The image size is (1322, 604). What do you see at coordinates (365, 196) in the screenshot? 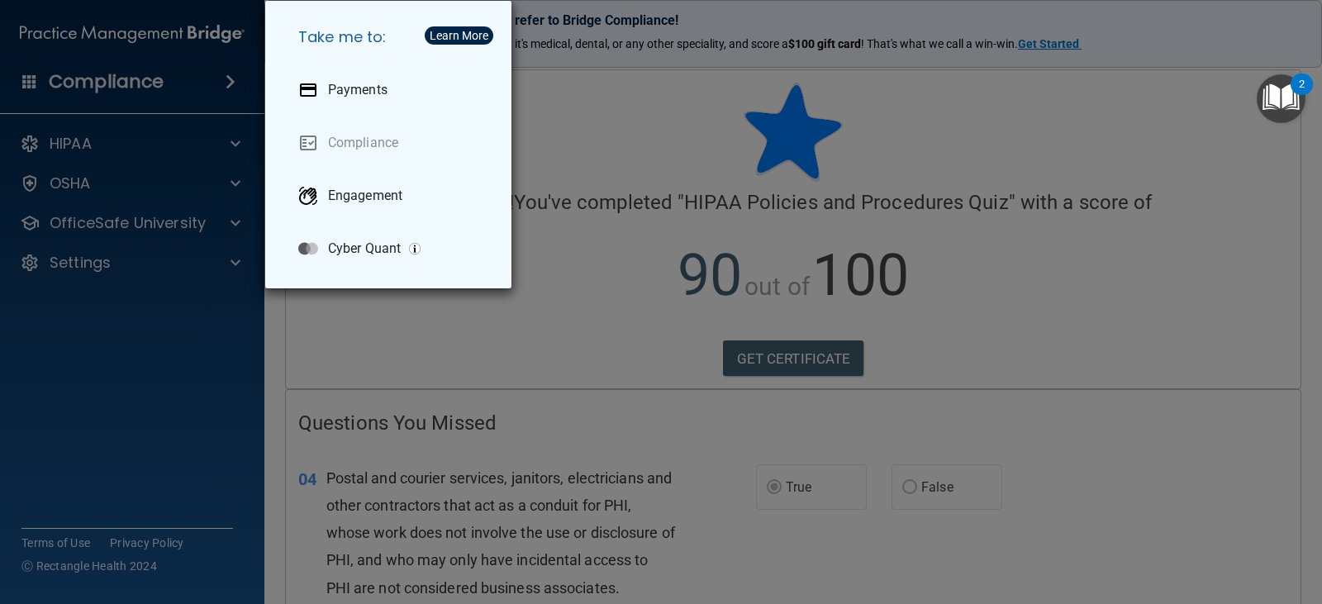
I see `p: Engagement` at bounding box center [365, 196].